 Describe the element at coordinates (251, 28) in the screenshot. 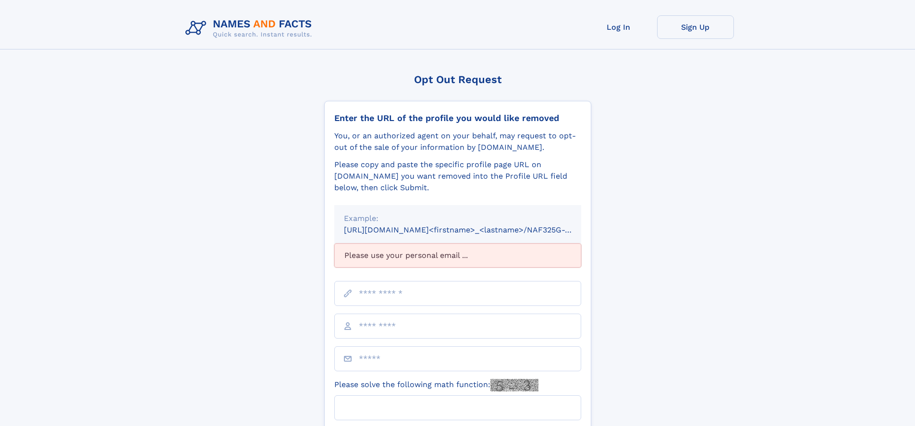

I see `img: Logo Names and Facts` at that location.